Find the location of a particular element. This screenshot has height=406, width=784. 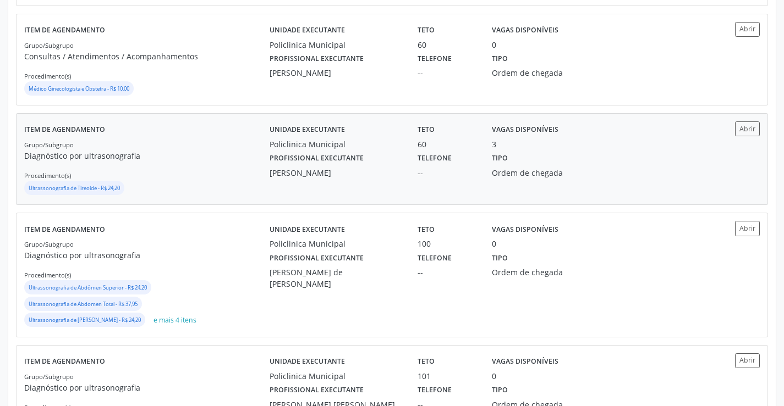

p: Consultas / Atendimentos / Acompanhamentos is located at coordinates (147, 56).